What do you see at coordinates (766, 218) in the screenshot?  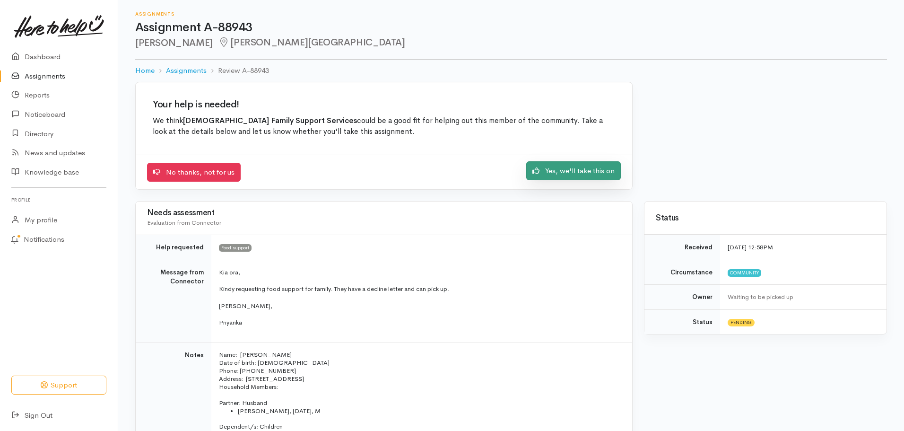 I see `h3: Status` at bounding box center [766, 218].